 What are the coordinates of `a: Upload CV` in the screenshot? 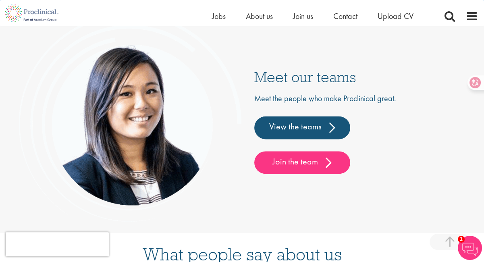 It's located at (395, 16).